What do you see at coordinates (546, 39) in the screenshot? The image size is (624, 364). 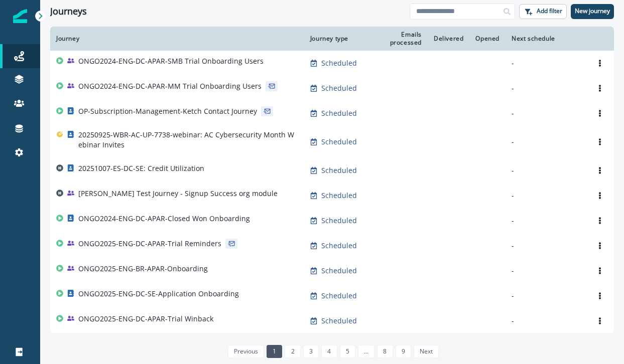 I see `div: Next schedule` at bounding box center [546, 39].